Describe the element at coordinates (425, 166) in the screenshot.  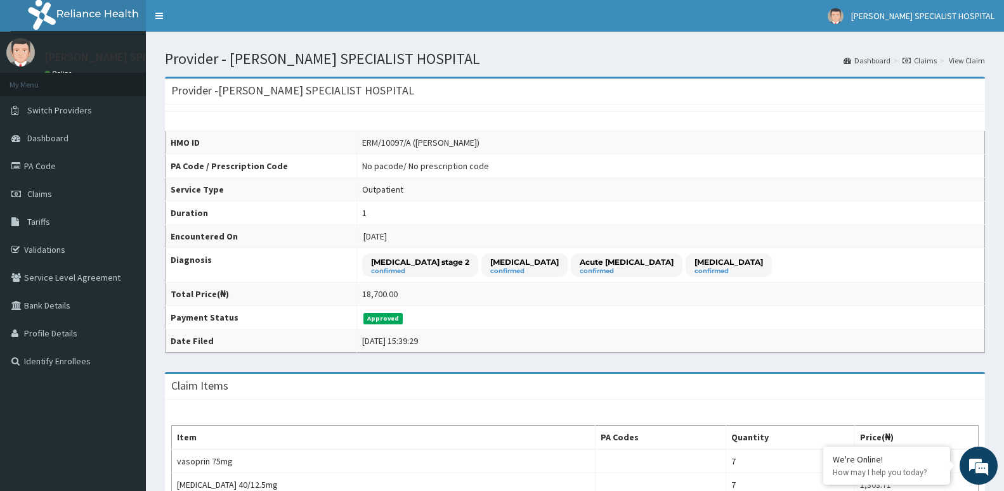
I see `div: No pacode / No prescription code` at that location.